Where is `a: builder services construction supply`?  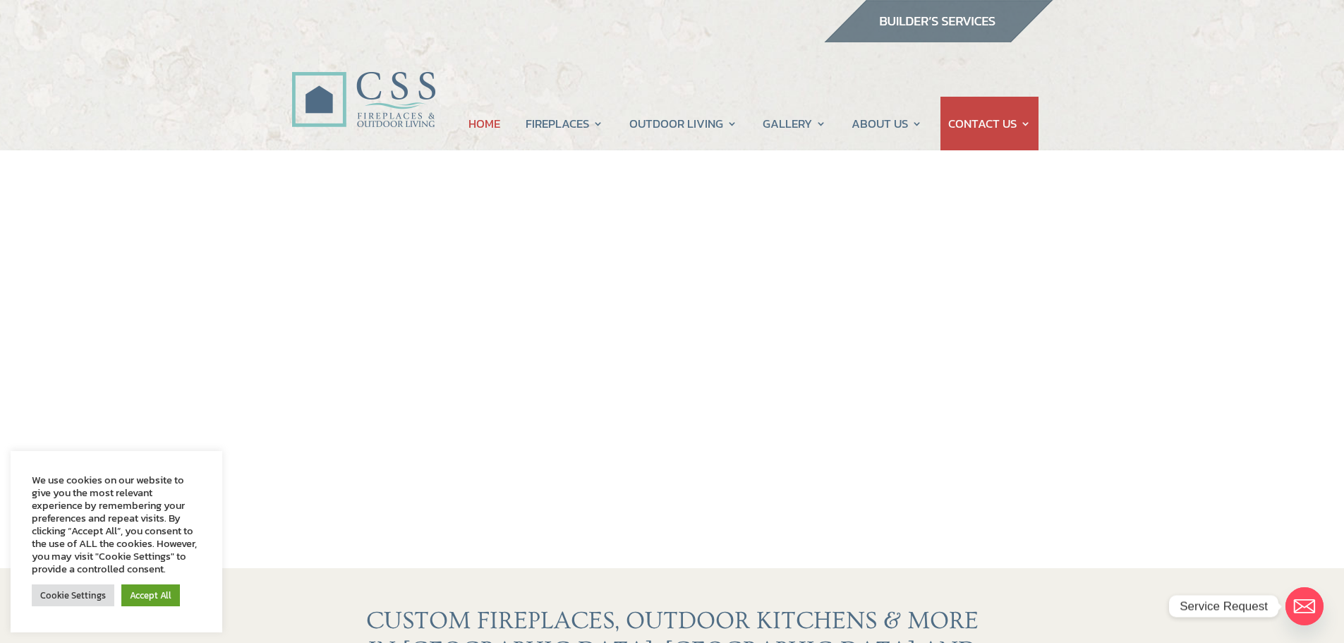 a: builder services construction supply is located at coordinates (939, 38).